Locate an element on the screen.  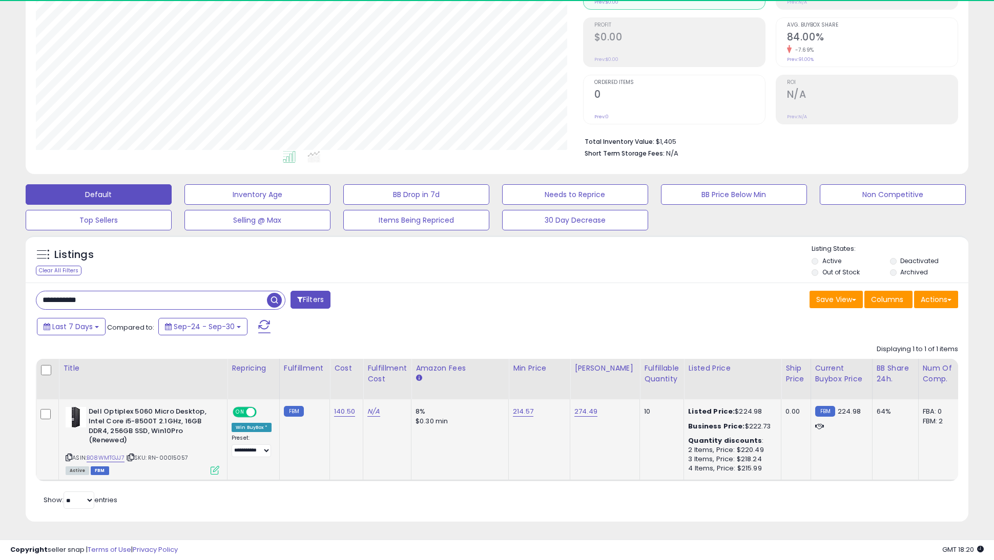
div: Clear All Filters is located at coordinates (58, 271).